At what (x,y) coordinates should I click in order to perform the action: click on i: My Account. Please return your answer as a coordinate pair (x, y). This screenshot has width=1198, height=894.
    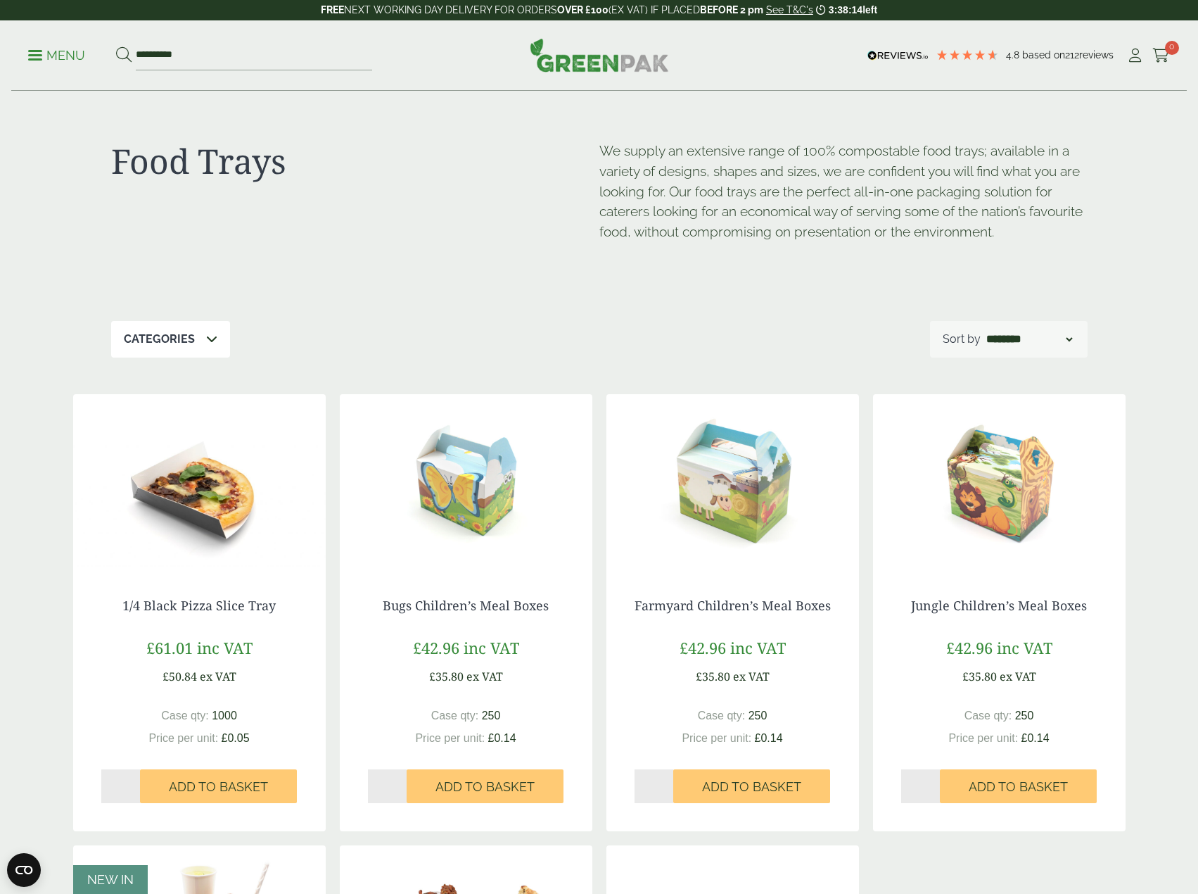
    Looking at the image, I should click on (1135, 56).